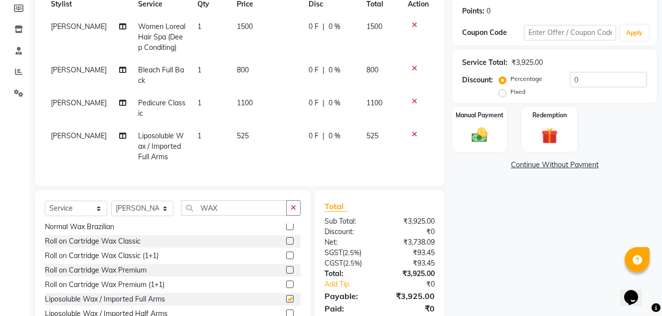 The height and width of the screenshot is (316, 662). What do you see at coordinates (105, 299) in the screenshot?
I see `div: Liposoluble Wax / Imported Full Arms` at bounding box center [105, 299].